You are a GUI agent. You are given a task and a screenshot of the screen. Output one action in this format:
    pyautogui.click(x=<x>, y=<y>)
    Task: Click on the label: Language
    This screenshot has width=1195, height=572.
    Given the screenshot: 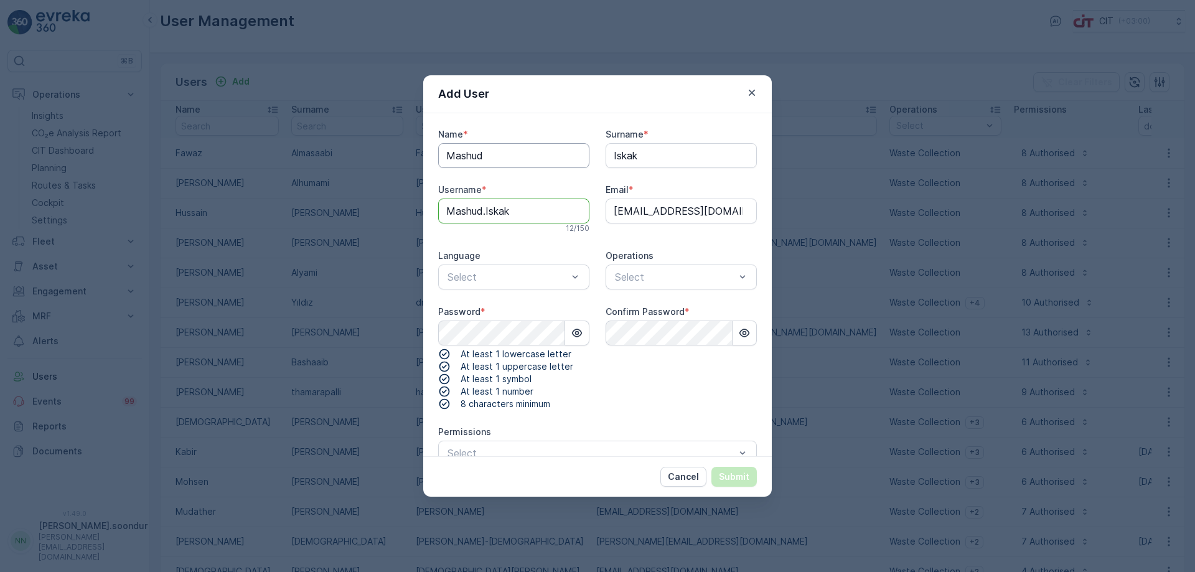 What is the action you would take?
    pyautogui.click(x=460, y=255)
    